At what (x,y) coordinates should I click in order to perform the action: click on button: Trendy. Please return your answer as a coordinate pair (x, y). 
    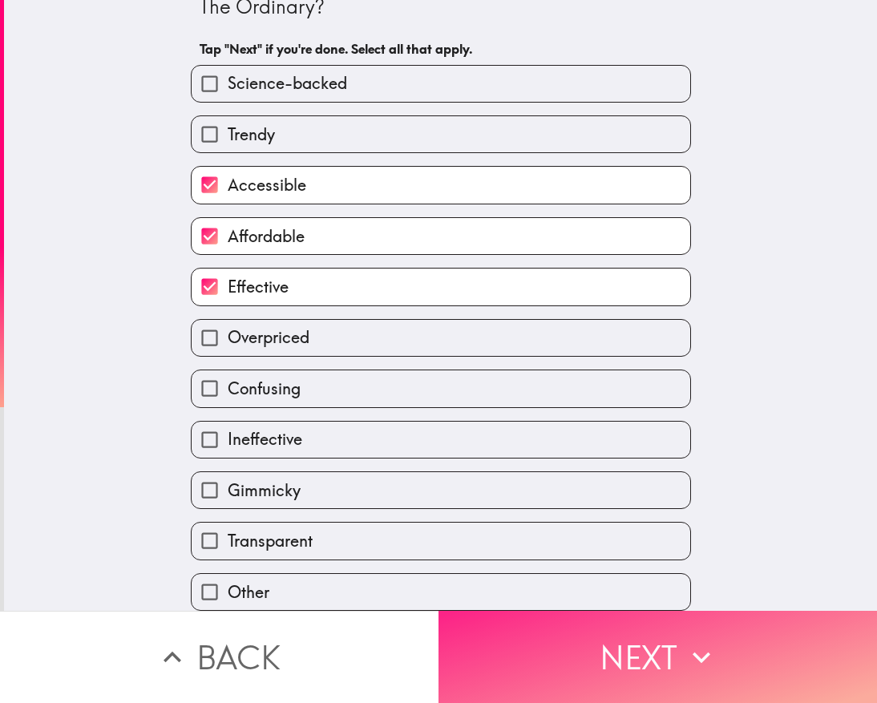
    Looking at the image, I should click on (441, 134).